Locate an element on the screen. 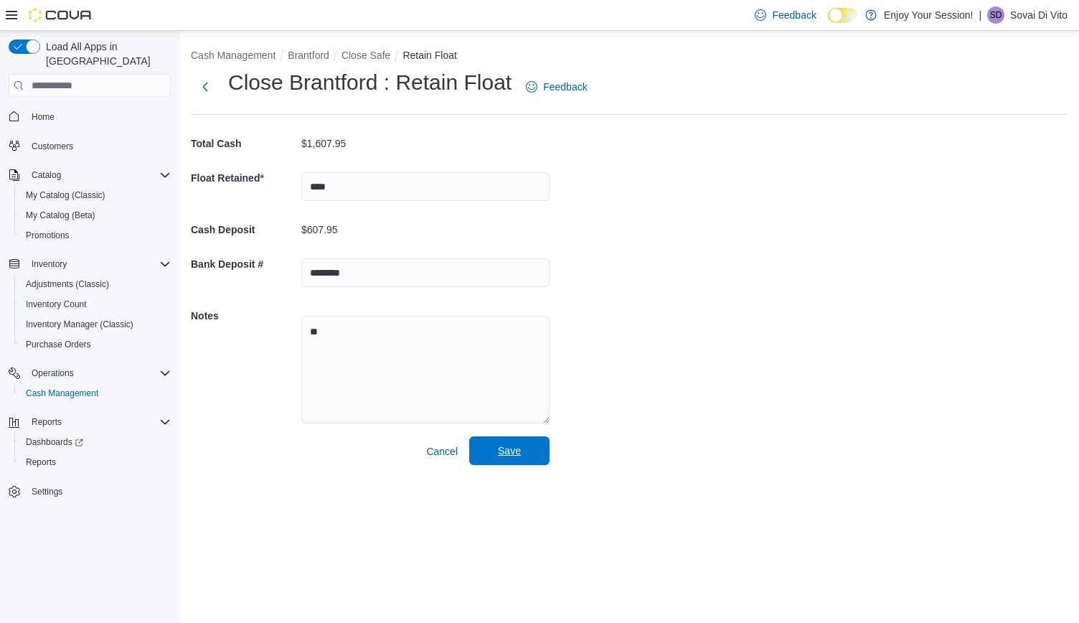 The image size is (1079, 623). button: Next is located at coordinates (205, 87).